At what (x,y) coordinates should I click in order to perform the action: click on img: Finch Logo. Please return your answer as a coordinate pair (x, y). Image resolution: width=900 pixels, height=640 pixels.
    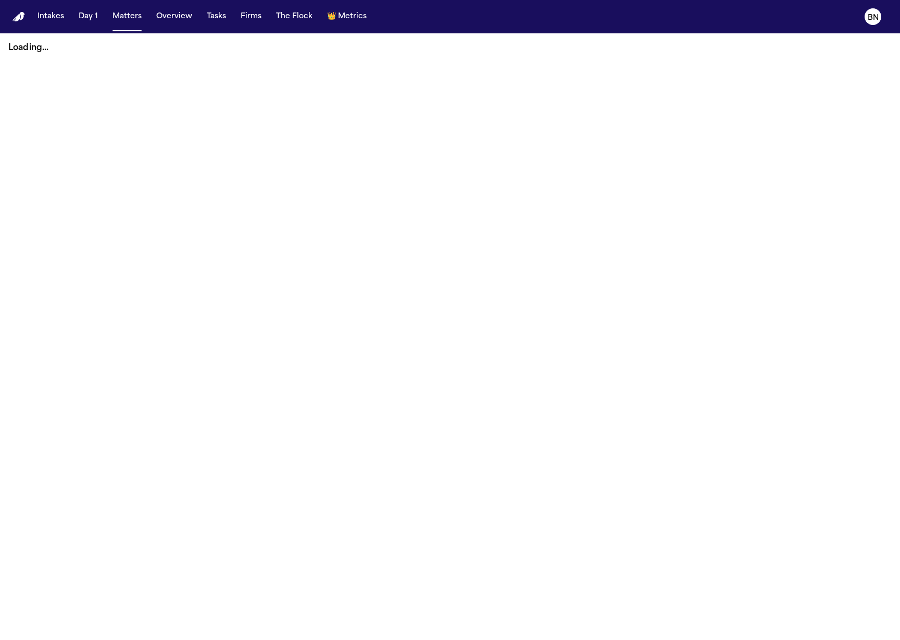
    Looking at the image, I should click on (19, 17).